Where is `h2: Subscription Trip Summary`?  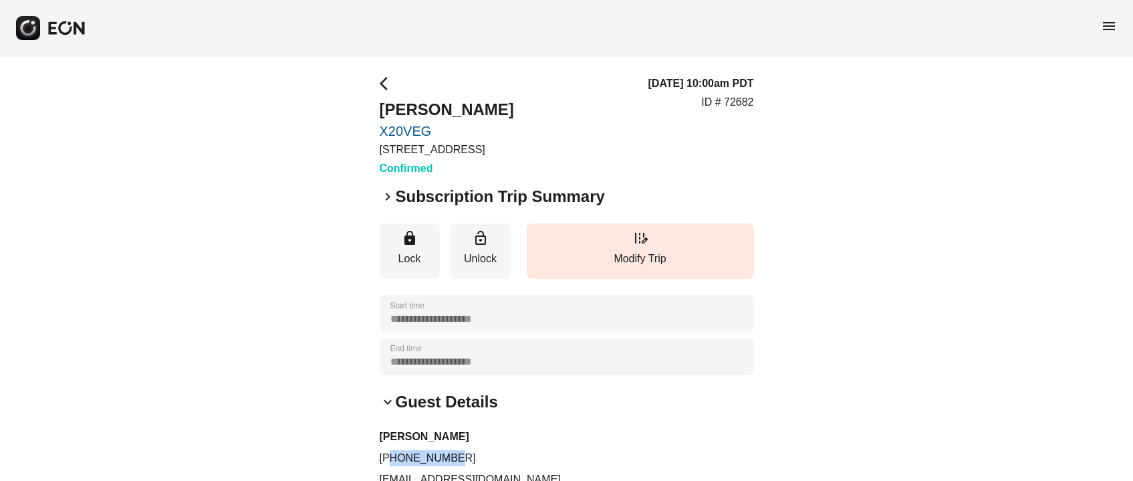
h2: Subscription Trip Summary is located at coordinates (500, 196).